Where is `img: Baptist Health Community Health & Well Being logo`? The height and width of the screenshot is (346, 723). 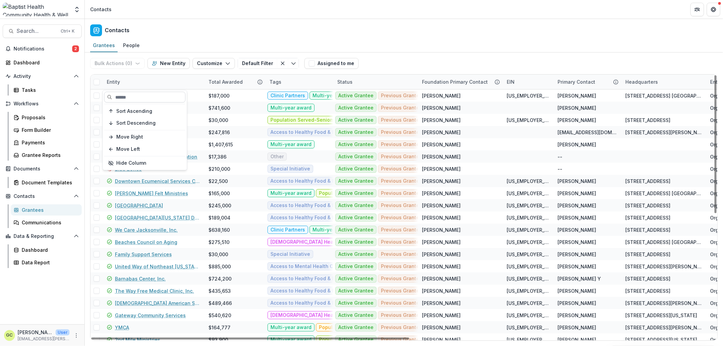
img: Baptist Health Community Health & Well Being logo is located at coordinates (36, 9).